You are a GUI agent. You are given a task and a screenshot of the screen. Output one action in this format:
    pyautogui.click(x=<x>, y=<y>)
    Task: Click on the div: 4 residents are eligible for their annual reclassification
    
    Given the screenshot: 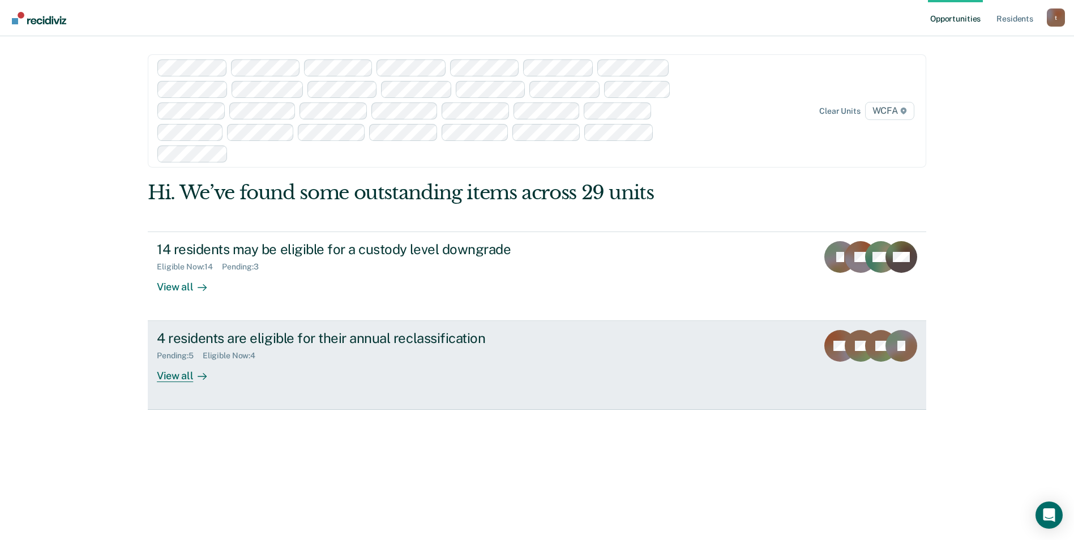 What is the action you would take?
    pyautogui.click(x=356, y=338)
    